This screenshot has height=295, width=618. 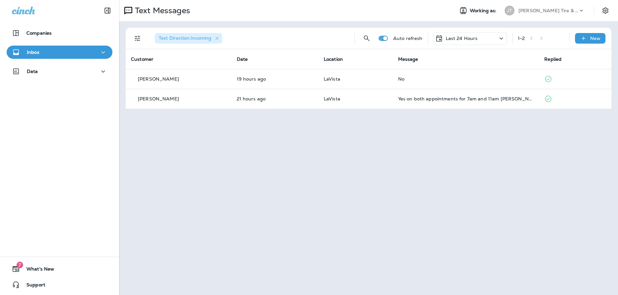 I want to click on button: Companies, so click(x=60, y=33).